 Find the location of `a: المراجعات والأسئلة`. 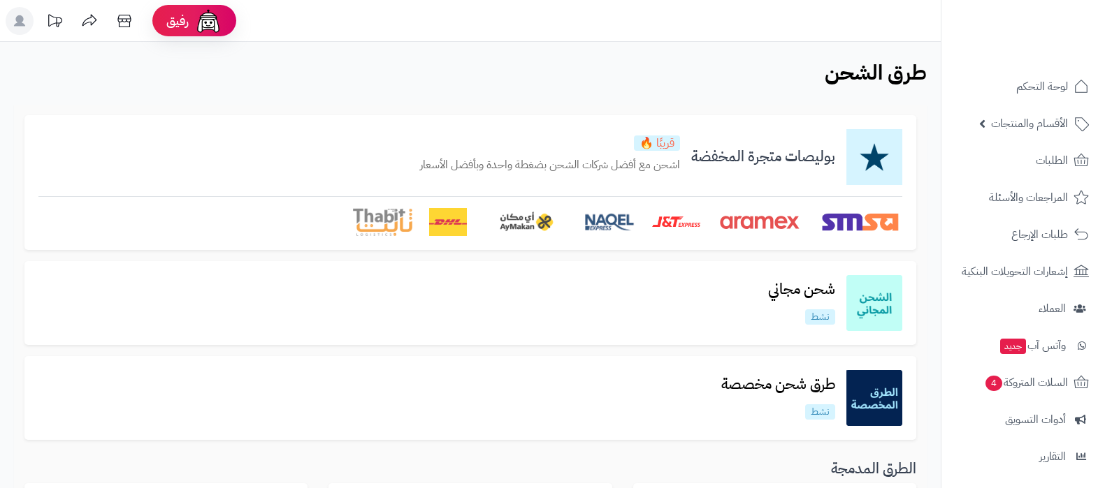

a: المراجعات والأسئلة is located at coordinates (1023, 198).